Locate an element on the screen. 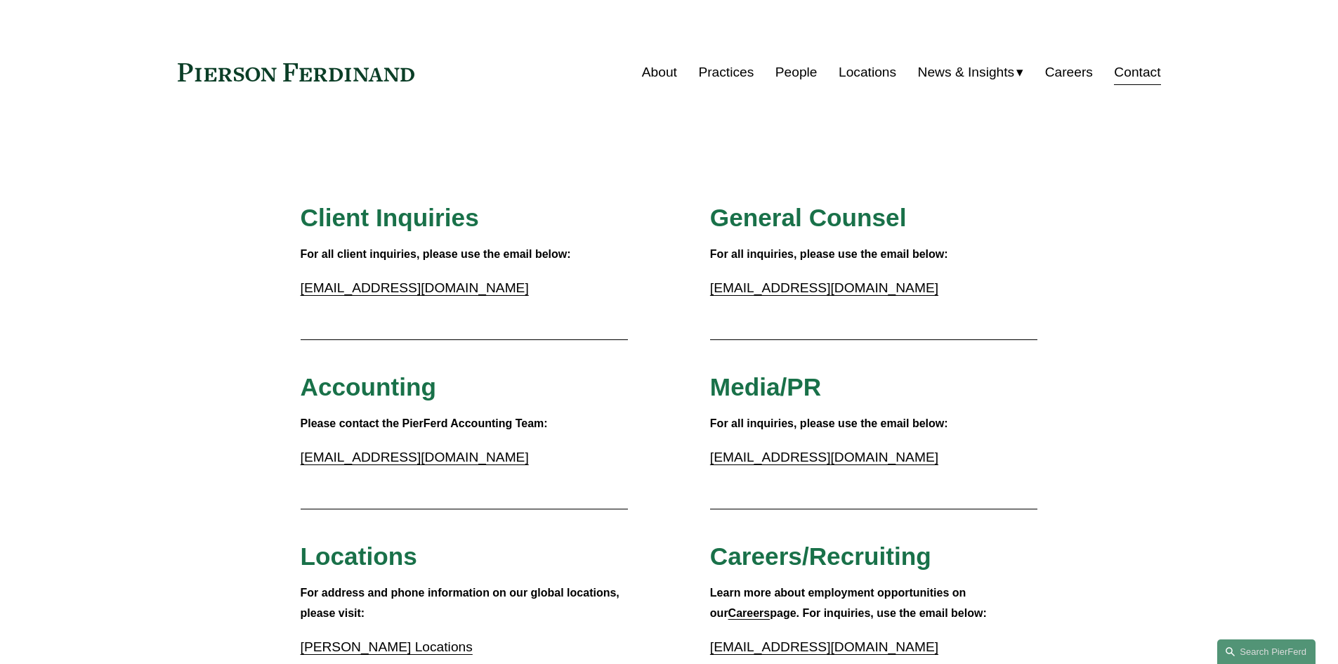  a: Search this site is located at coordinates (1267, 651).